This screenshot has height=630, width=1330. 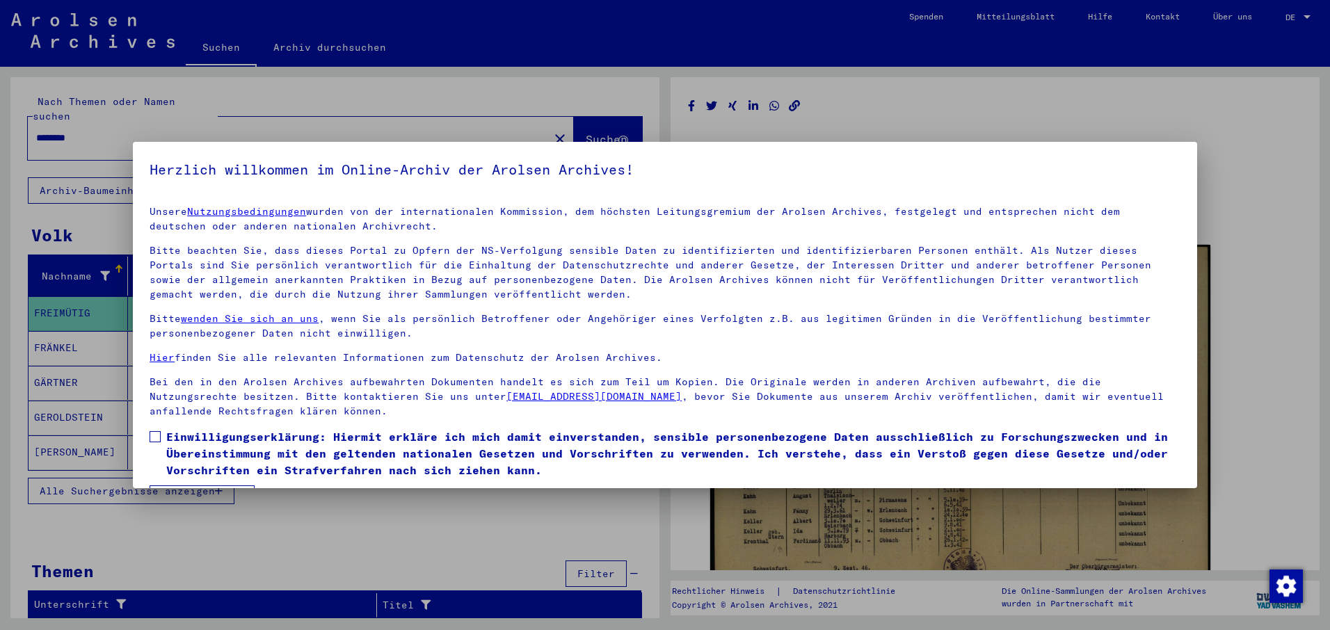 What do you see at coordinates (665, 396) in the screenshot?
I see `p: Bei den in den Arolsen Archives aufbewahrten Dokumenten handelt es sich zum Teil um Kopien. Die O...` at bounding box center [665, 396].